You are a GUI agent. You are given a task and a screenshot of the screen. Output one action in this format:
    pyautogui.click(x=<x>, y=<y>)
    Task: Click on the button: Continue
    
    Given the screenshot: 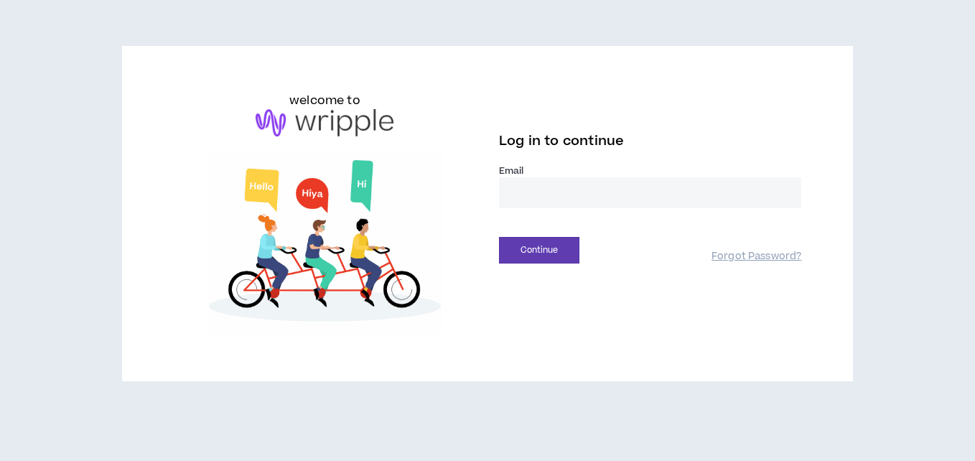 What is the action you would take?
    pyautogui.click(x=539, y=250)
    